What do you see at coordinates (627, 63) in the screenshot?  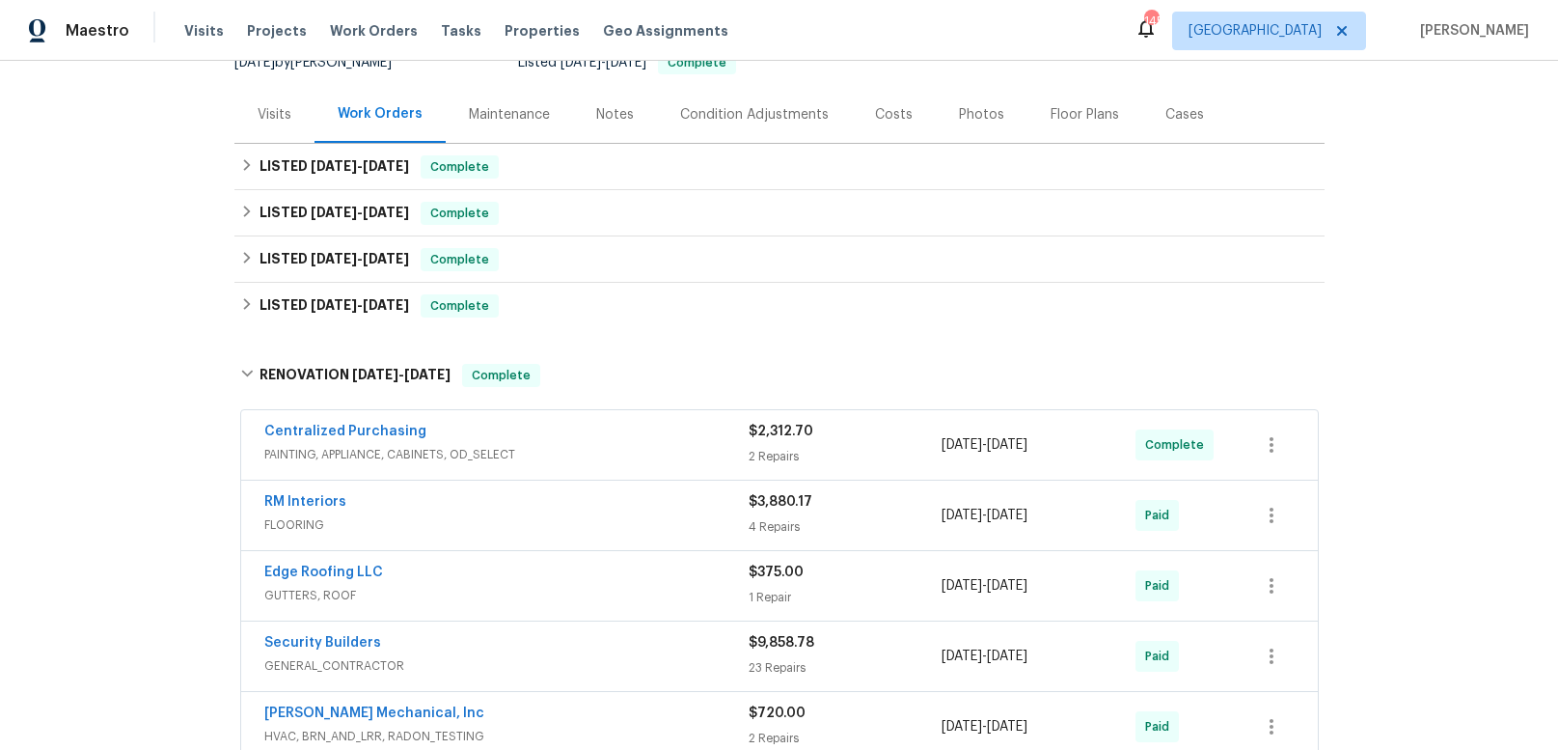 I see `span: Listed` at bounding box center [627, 63].